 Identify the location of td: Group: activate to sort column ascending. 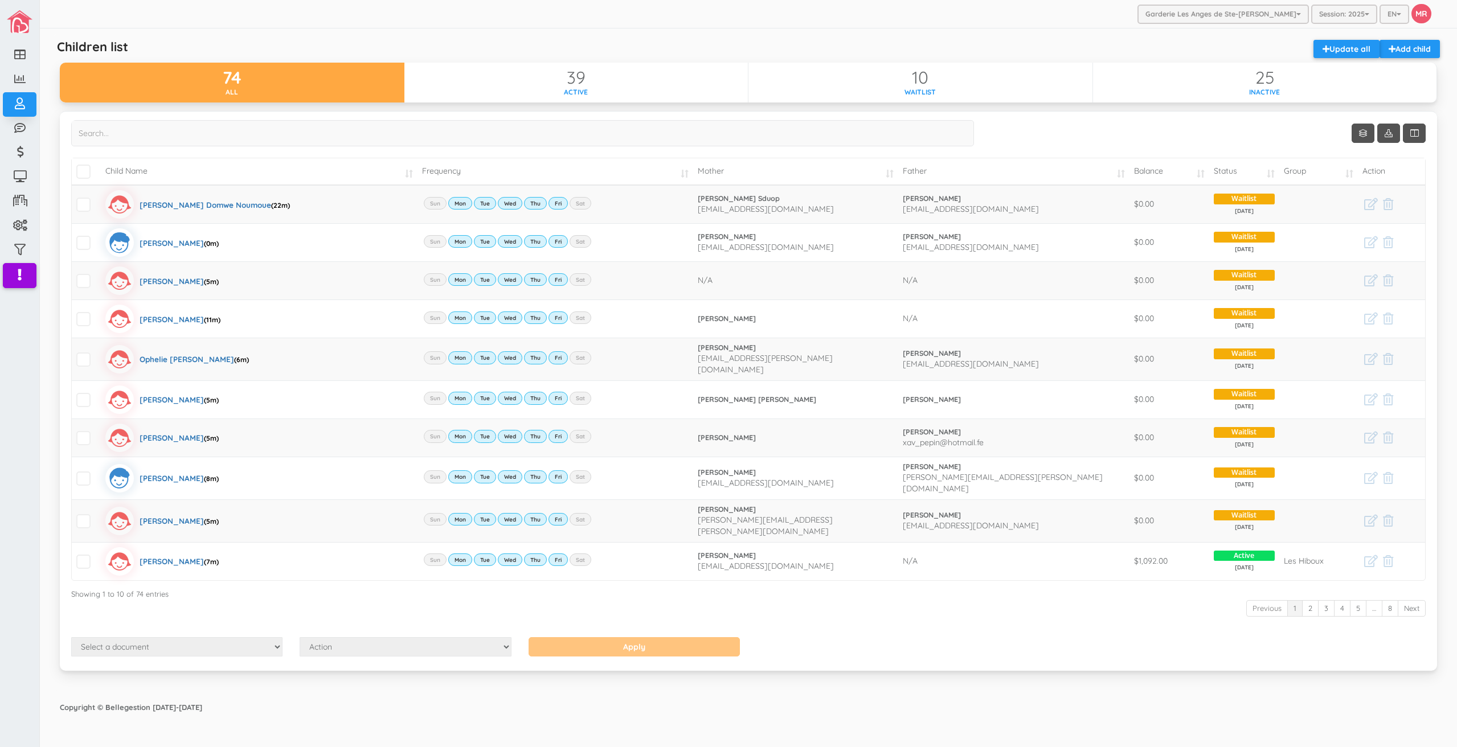
(1318, 171).